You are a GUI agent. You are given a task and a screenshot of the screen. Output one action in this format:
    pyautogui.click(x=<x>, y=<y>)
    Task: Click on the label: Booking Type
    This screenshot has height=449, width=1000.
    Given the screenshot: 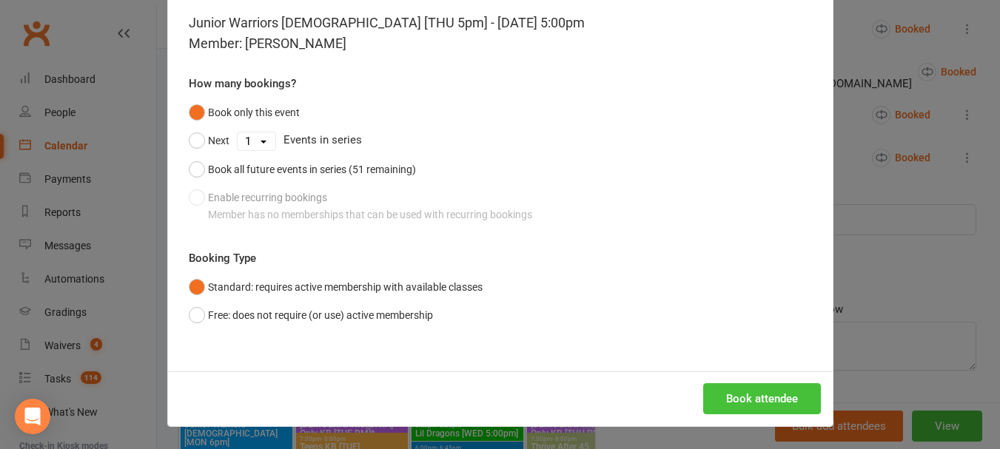 What is the action you would take?
    pyautogui.click(x=222, y=258)
    